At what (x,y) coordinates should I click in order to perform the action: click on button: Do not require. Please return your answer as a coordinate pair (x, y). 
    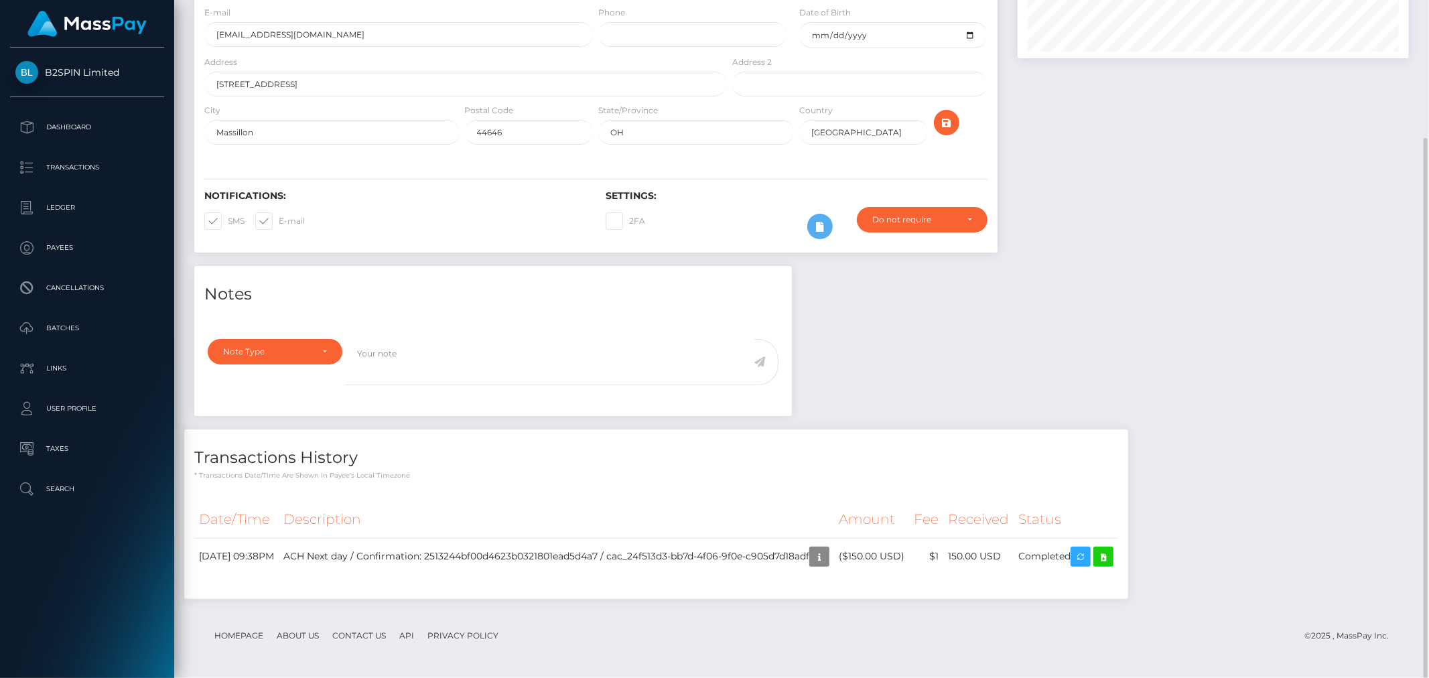
    Looking at the image, I should click on (922, 220).